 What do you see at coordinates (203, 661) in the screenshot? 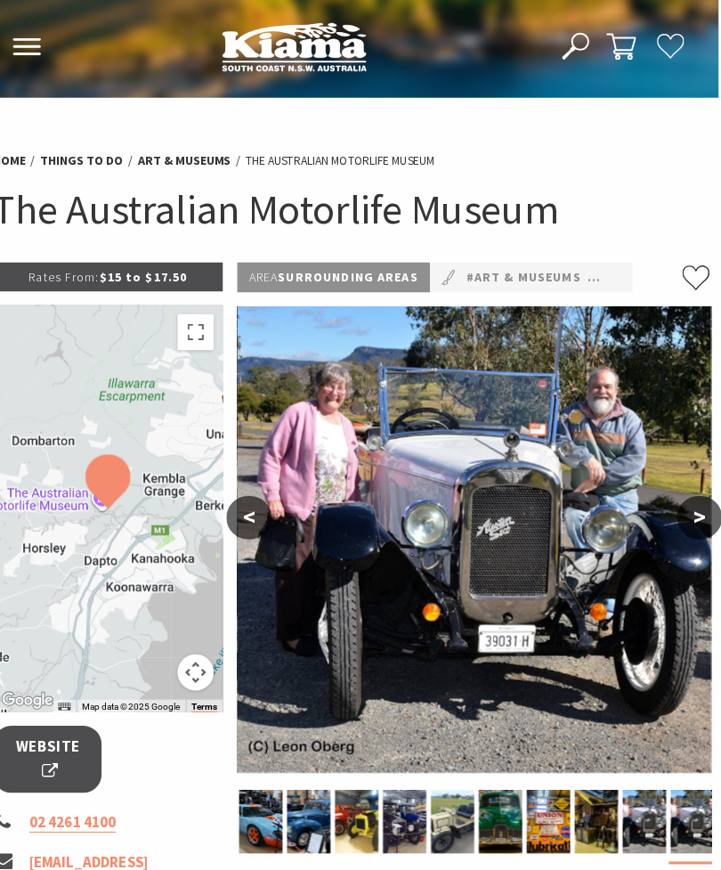
I see `button: Map camera controls` at bounding box center [203, 661].